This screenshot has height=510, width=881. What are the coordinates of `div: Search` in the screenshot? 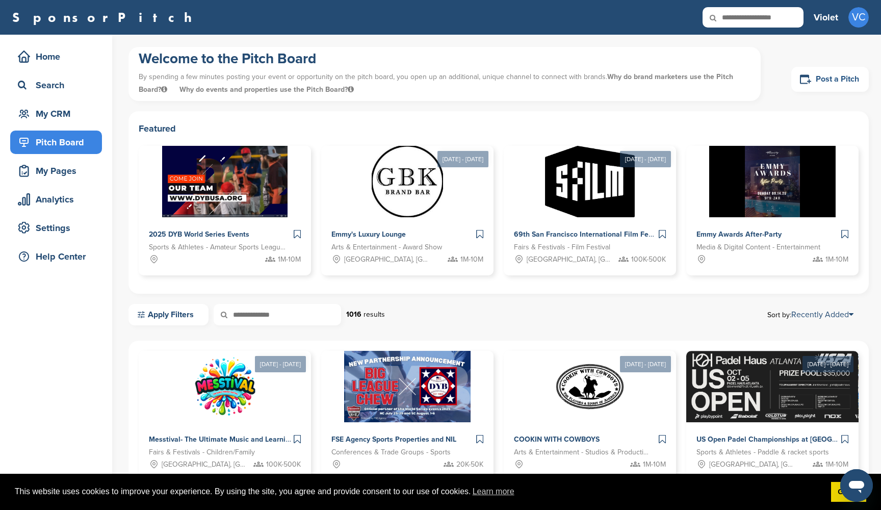 It's located at (59, 85).